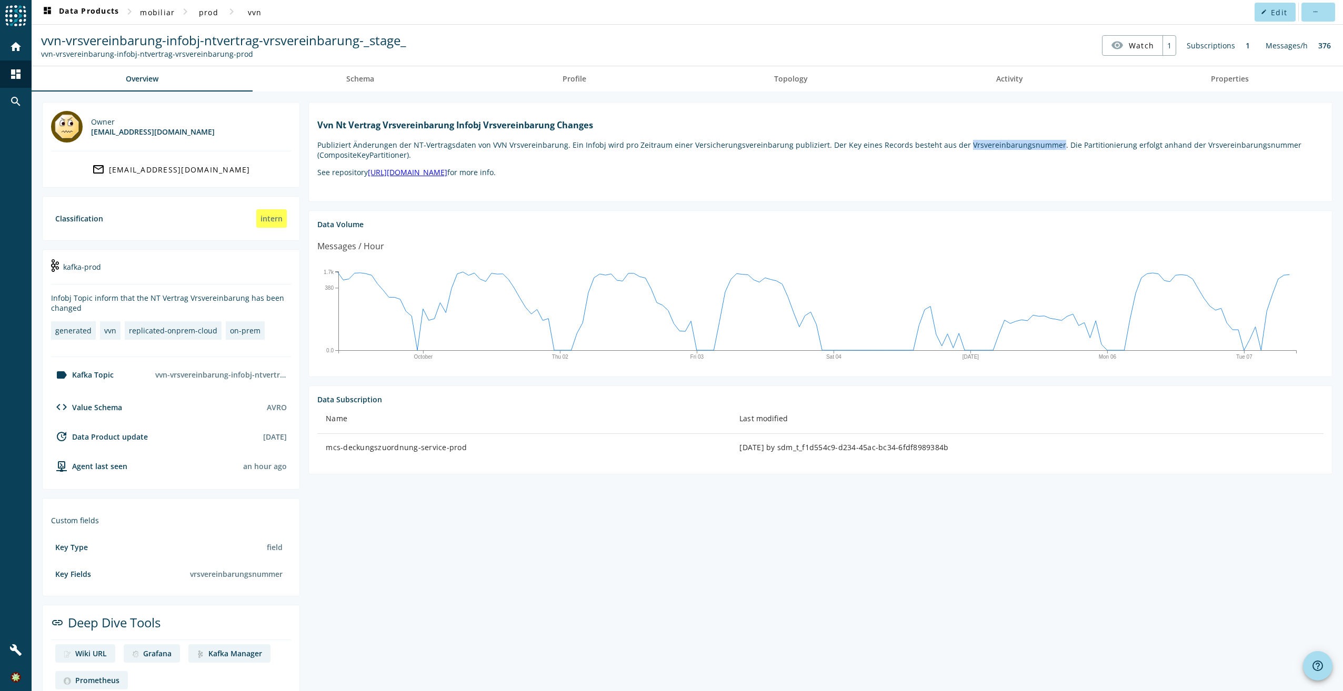 The width and height of the screenshot is (1343, 691). I want to click on span: Activity, so click(1009, 79).